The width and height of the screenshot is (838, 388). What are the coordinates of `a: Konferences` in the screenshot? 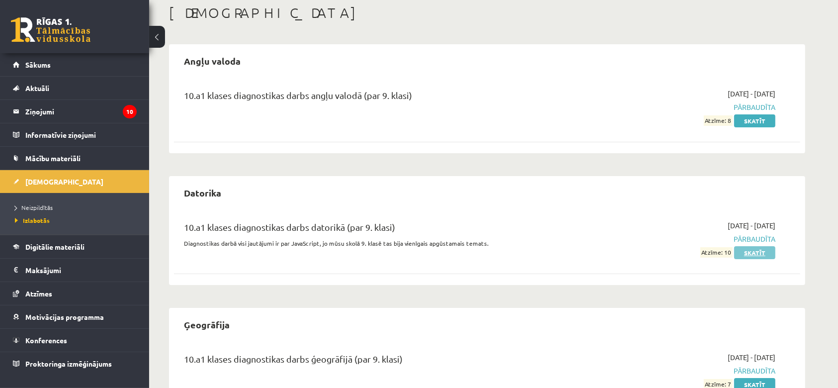 It's located at (75, 340).